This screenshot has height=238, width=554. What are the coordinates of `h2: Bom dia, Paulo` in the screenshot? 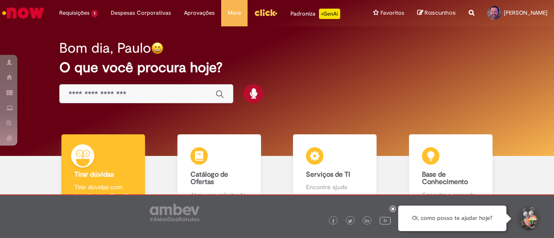 It's located at (105, 48).